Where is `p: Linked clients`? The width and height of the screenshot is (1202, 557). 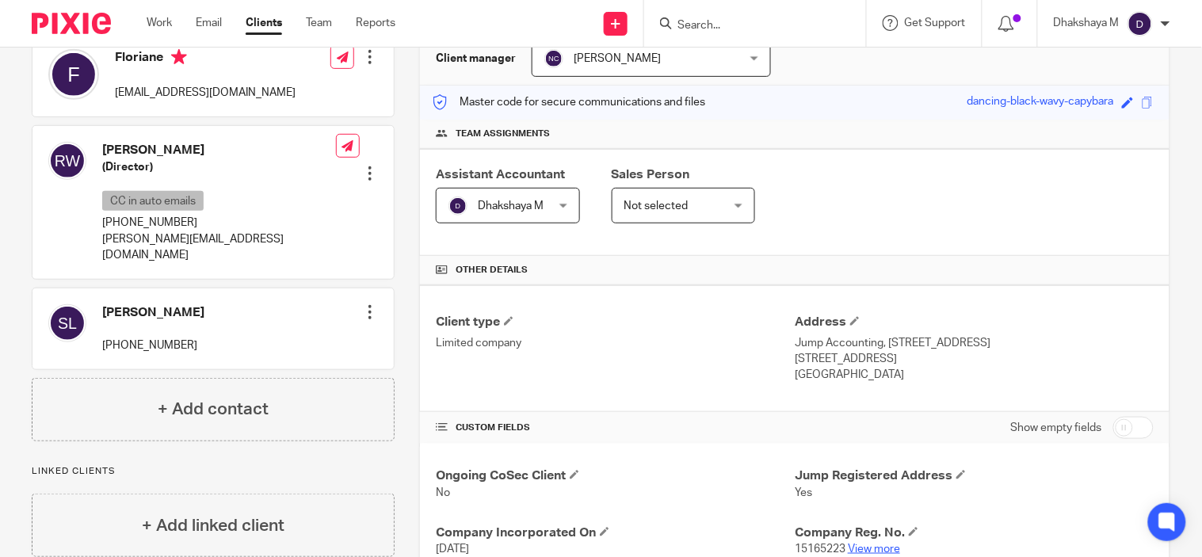
p: Linked clients is located at coordinates (213, 471).